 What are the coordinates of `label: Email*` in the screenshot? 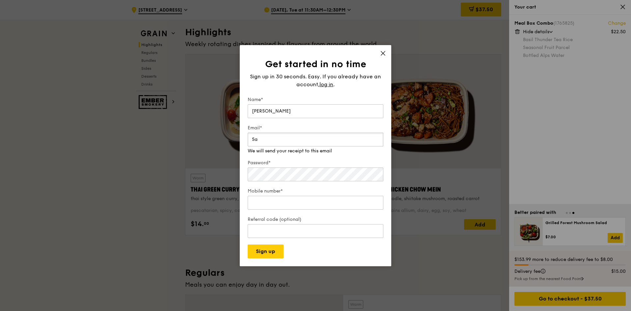 It's located at (315, 128).